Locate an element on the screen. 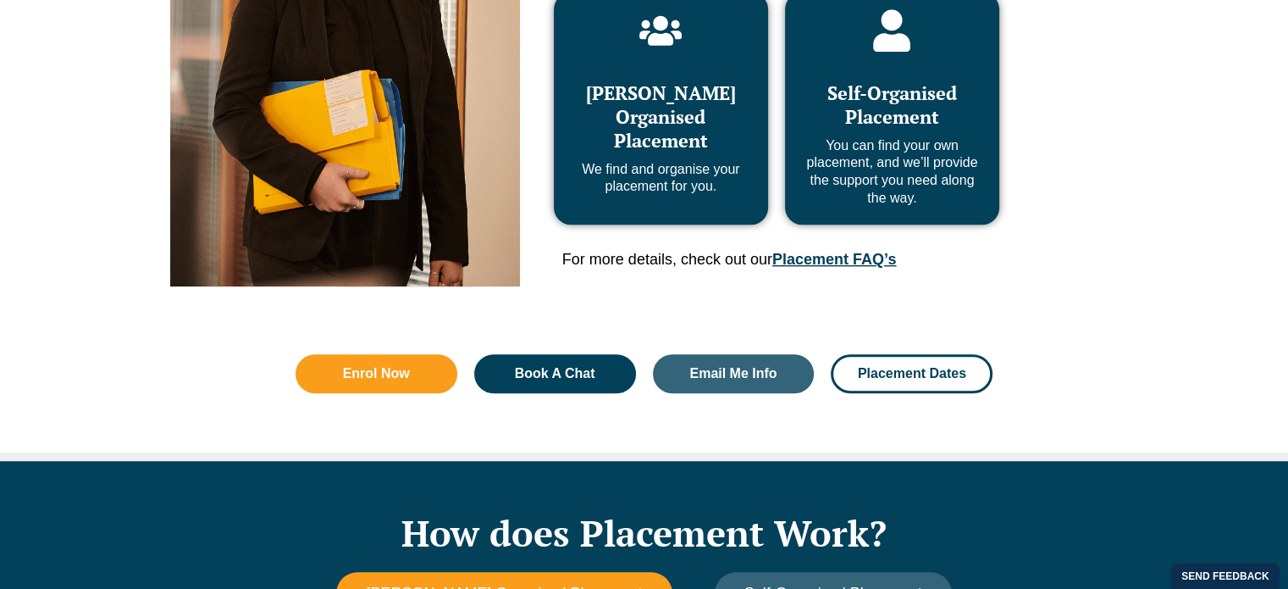 The image size is (1288, 589). p: You can find your own placement, and we’ll provide the support you need along the way. is located at coordinates (892, 172).